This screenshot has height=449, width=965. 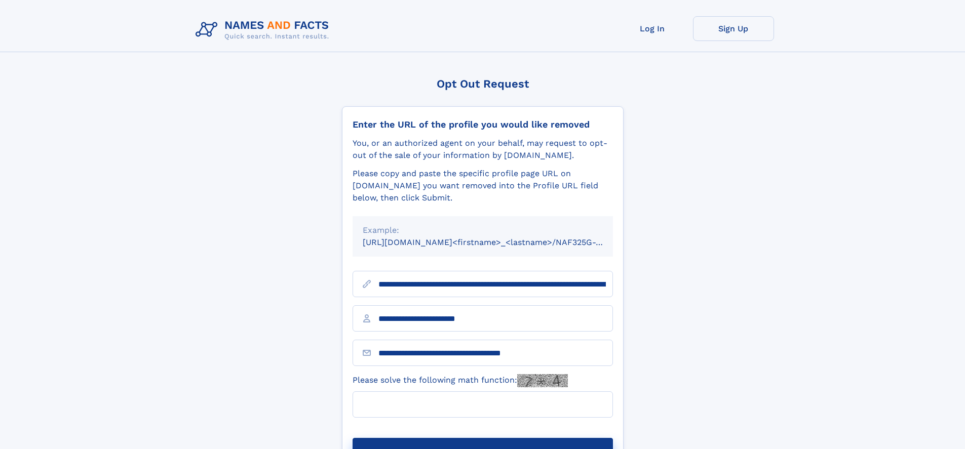 What do you see at coordinates (483, 125) in the screenshot?
I see `div: Enter the URL of the profile you would like removed` at bounding box center [483, 125].